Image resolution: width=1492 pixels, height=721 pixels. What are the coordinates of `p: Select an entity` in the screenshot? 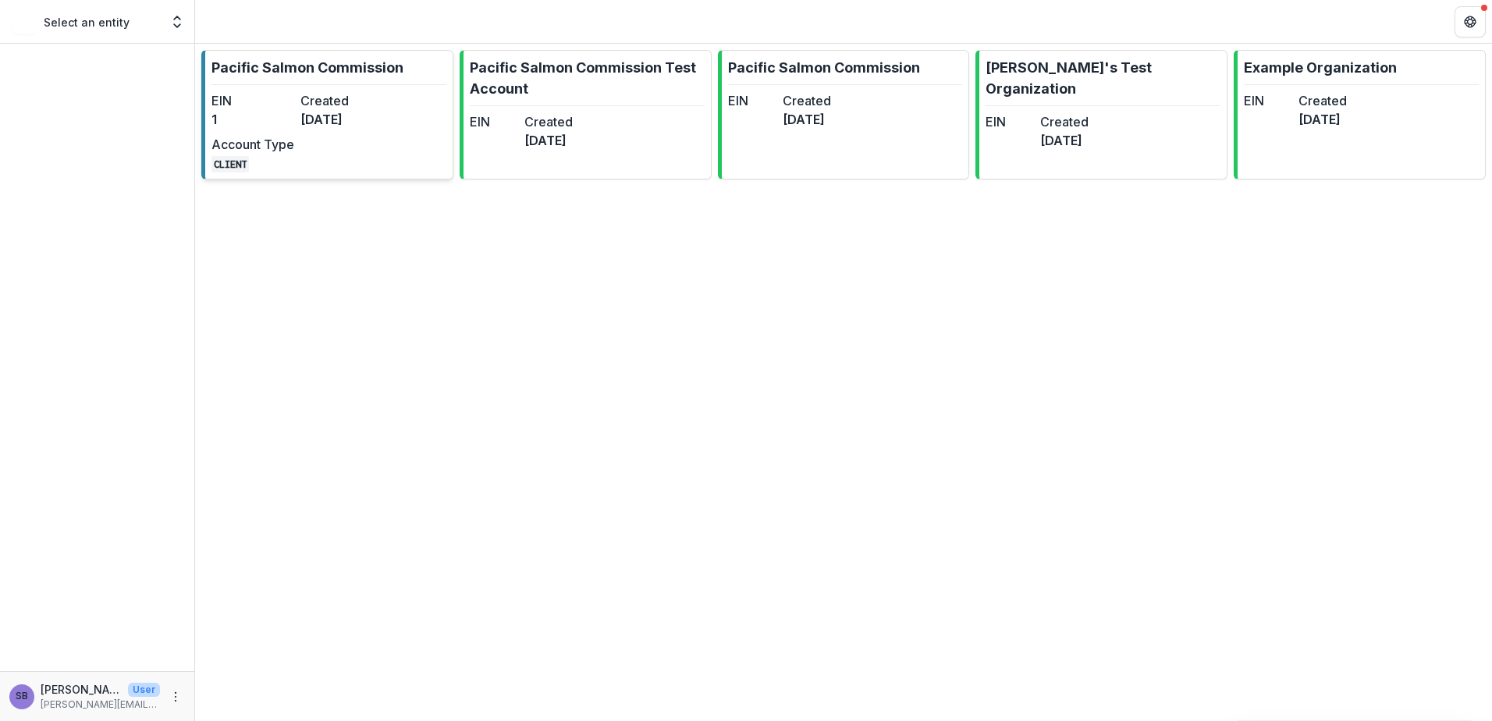 It's located at (87, 22).